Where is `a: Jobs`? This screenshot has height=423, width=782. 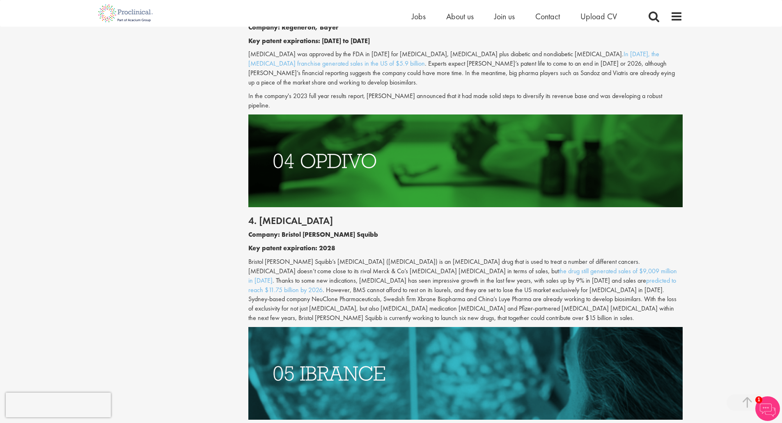 a: Jobs is located at coordinates (419, 16).